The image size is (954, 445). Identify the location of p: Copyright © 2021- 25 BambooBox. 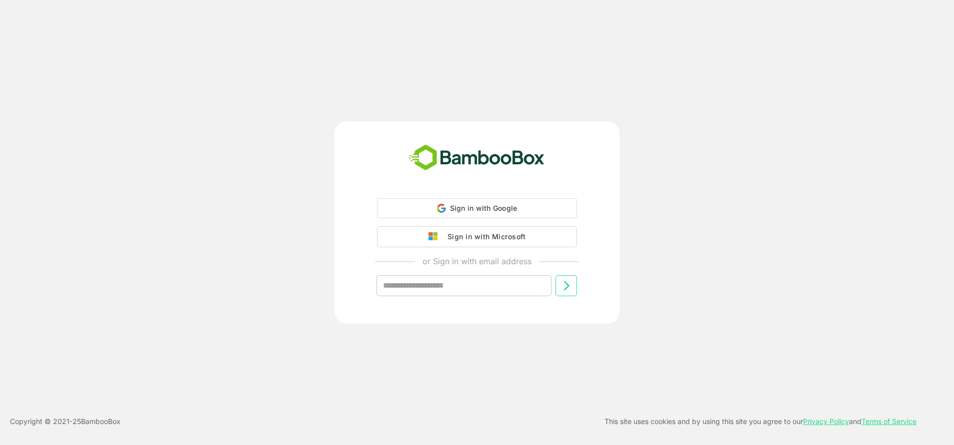
(65, 422).